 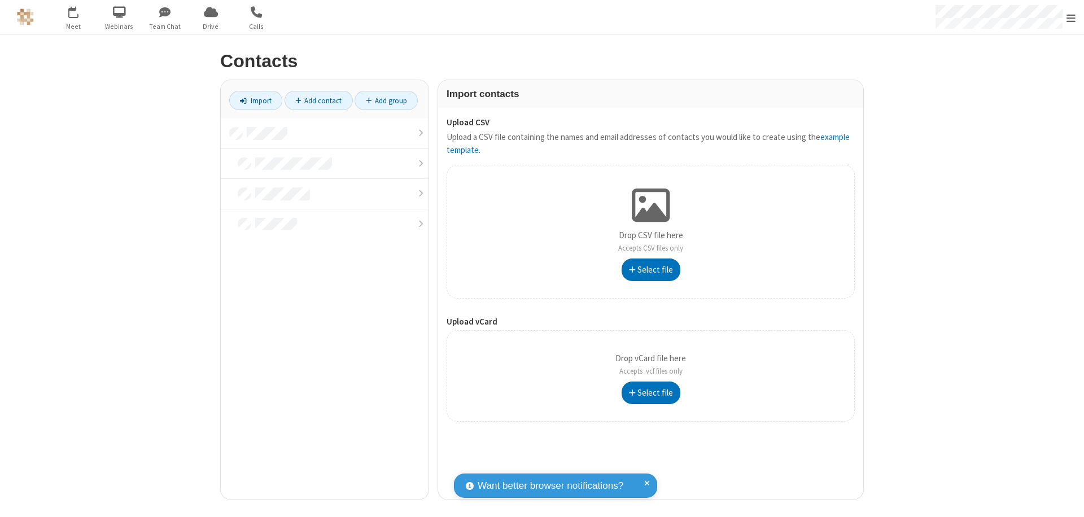 I want to click on span: Drive, so click(x=211, y=27).